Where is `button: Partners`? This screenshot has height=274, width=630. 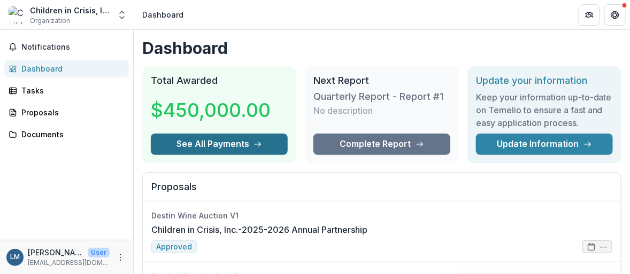
button: Partners is located at coordinates (589, 15).